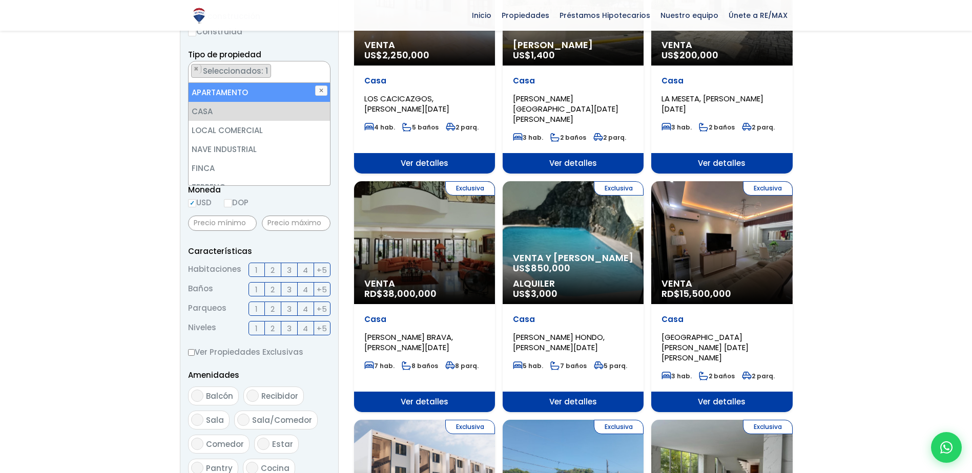  I want to click on span: 4 hab., so click(380, 127).